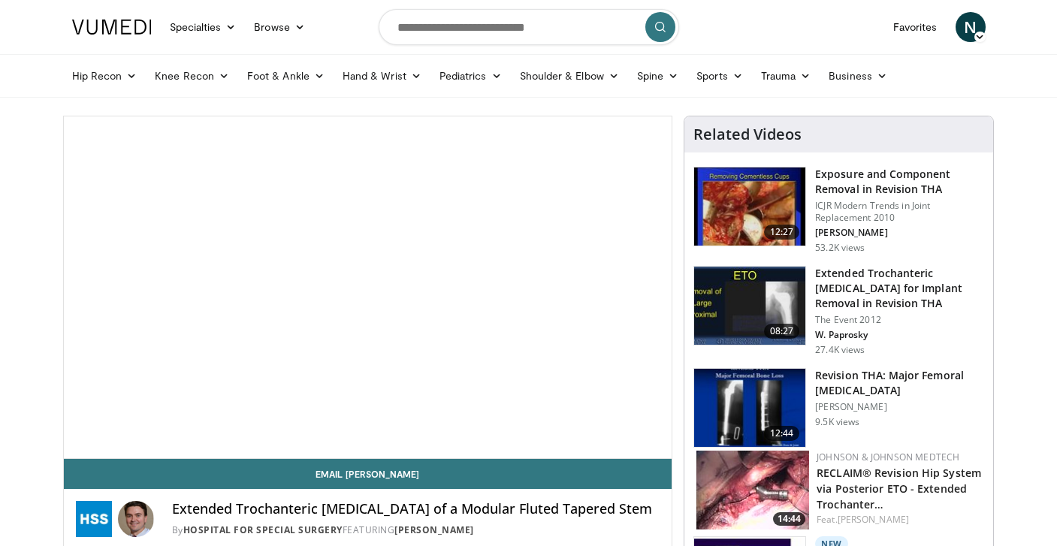 The width and height of the screenshot is (1057, 546). Describe the element at coordinates (720, 76) in the screenshot. I see `a: Sports` at that location.